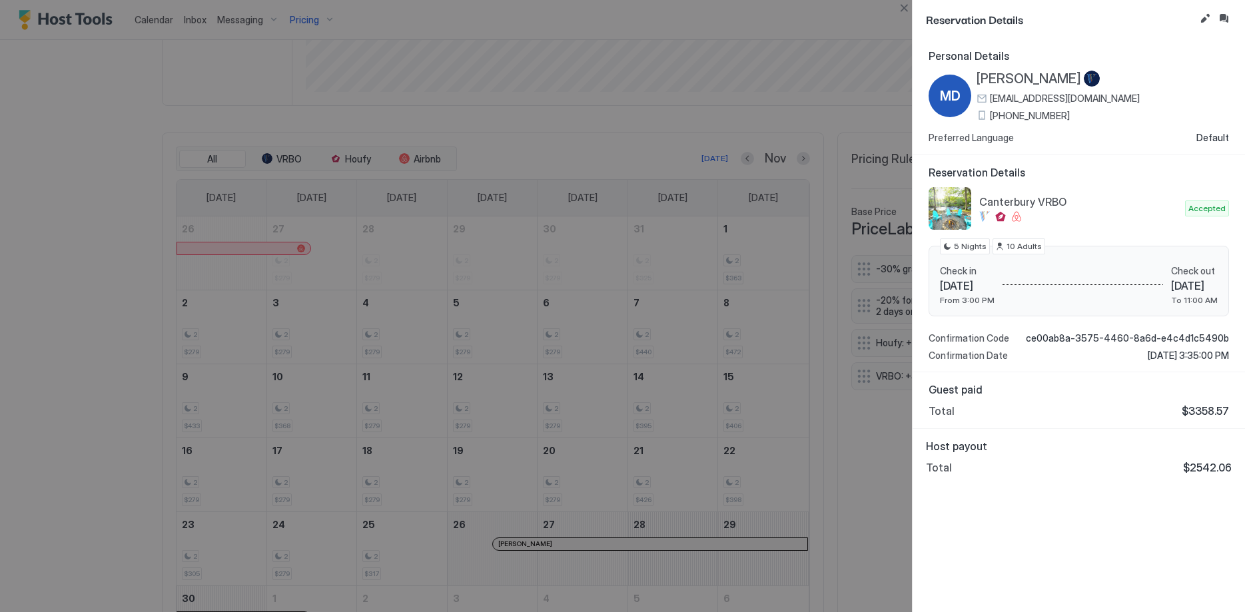 This screenshot has height=612, width=1245. I want to click on span: MD, so click(950, 96).